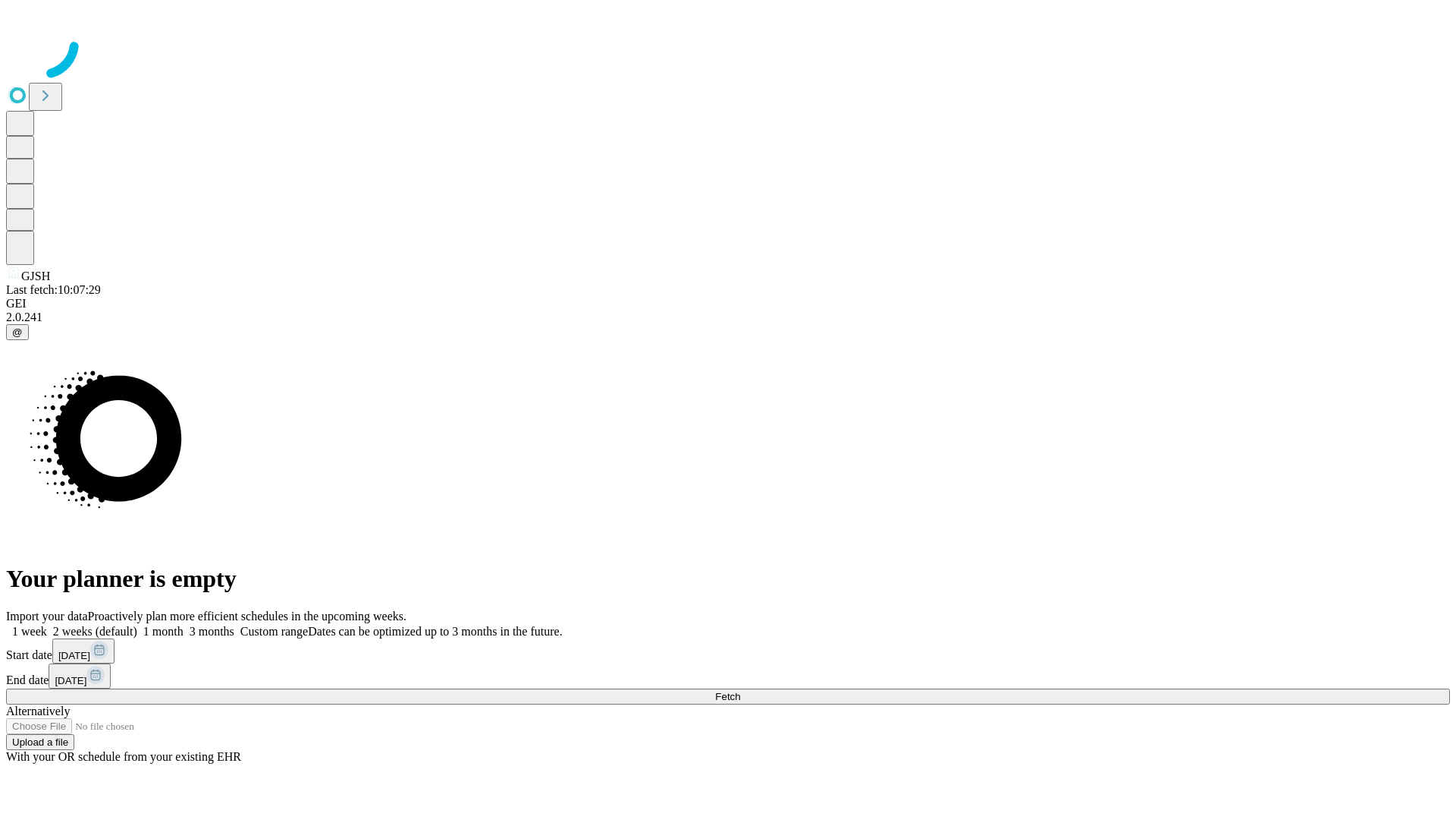 This screenshot has height=820, width=1456. What do you see at coordinates (728, 304) in the screenshot?
I see `div: GEI` at bounding box center [728, 304].